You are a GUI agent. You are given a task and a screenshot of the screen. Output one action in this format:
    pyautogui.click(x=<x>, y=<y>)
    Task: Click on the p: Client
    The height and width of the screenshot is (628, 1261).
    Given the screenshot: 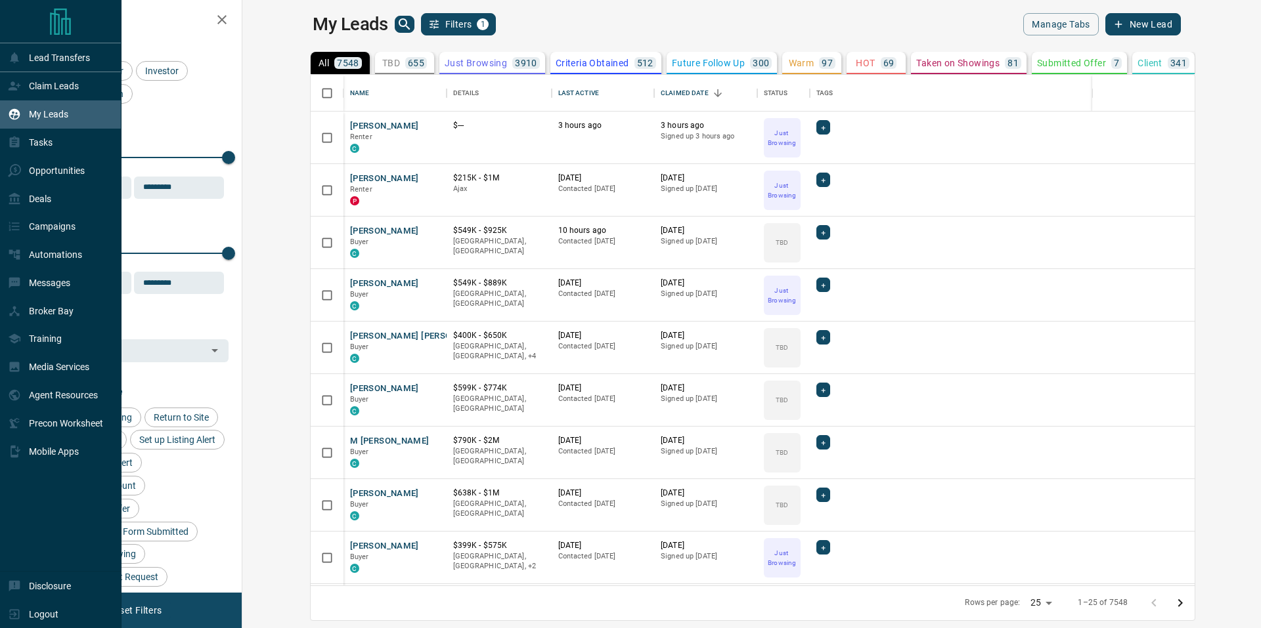 What is the action you would take?
    pyautogui.click(x=1149, y=63)
    